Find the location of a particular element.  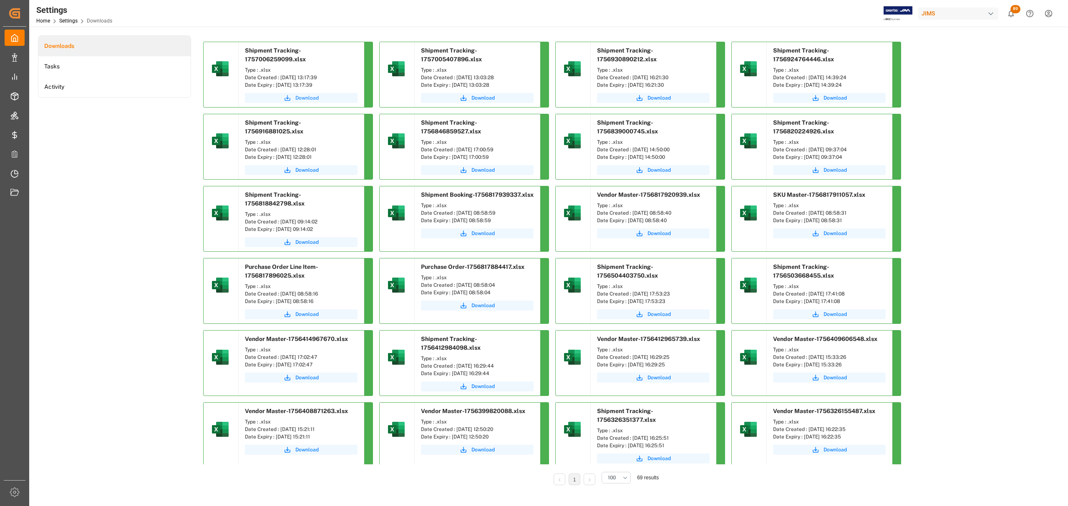

img: Exertis%20JAM%20-%20Email%20Logo.jpg_1722504956.jpg is located at coordinates (897, 13).